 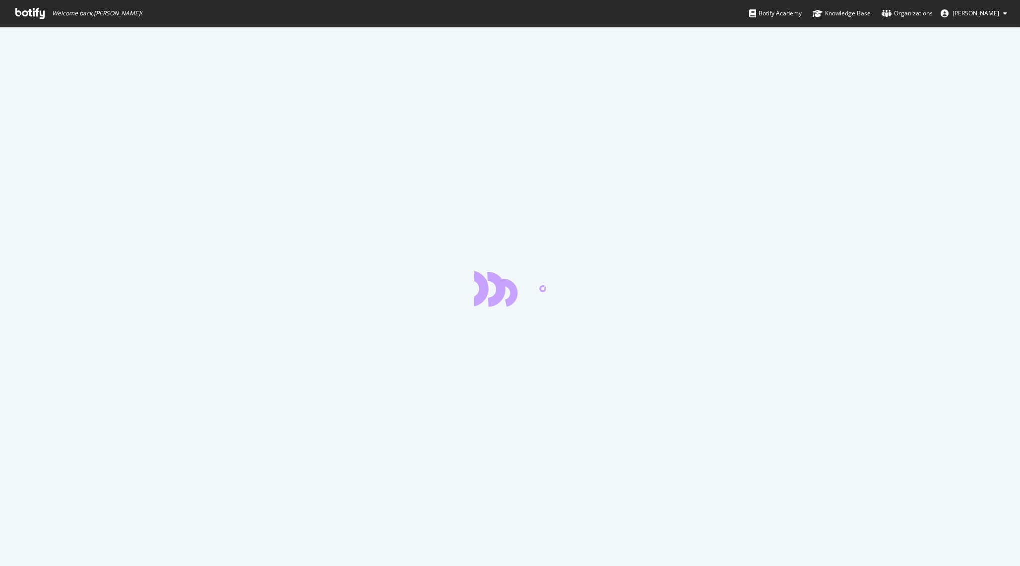 I want to click on div: Botify Academy, so click(x=775, y=13).